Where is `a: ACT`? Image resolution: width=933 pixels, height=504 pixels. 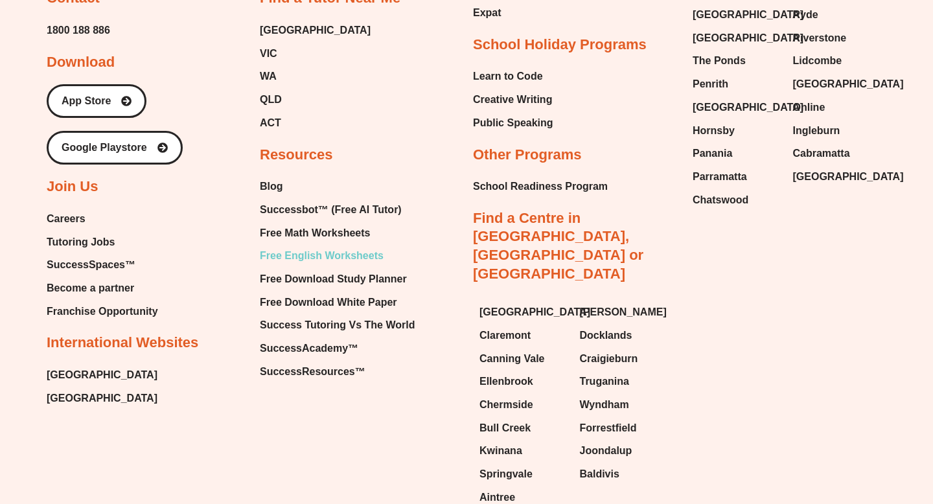 a: ACT is located at coordinates (315, 123).